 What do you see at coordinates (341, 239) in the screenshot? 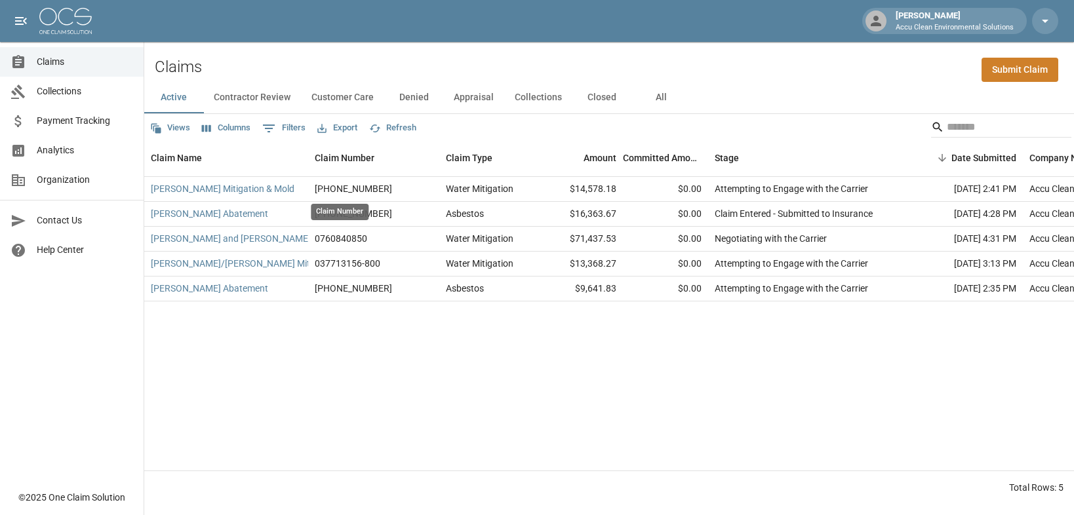
I see `div: 0760840850` at bounding box center [341, 239].